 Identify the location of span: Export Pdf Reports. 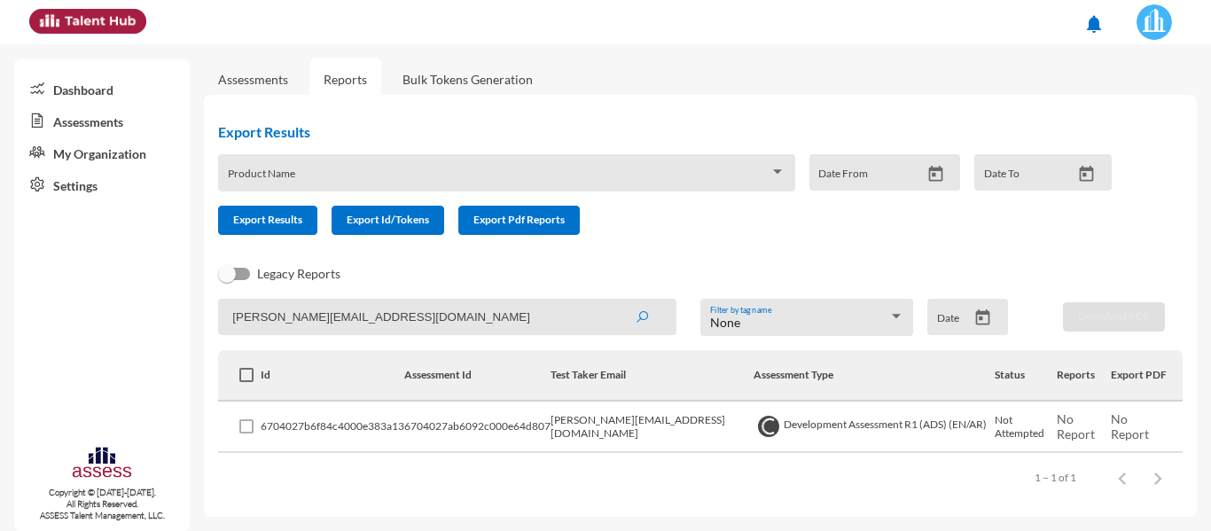
(519, 219).